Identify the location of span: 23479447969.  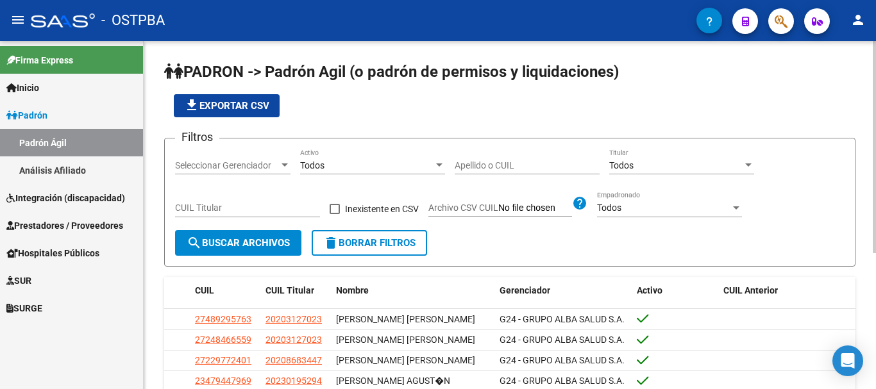
(223, 381).